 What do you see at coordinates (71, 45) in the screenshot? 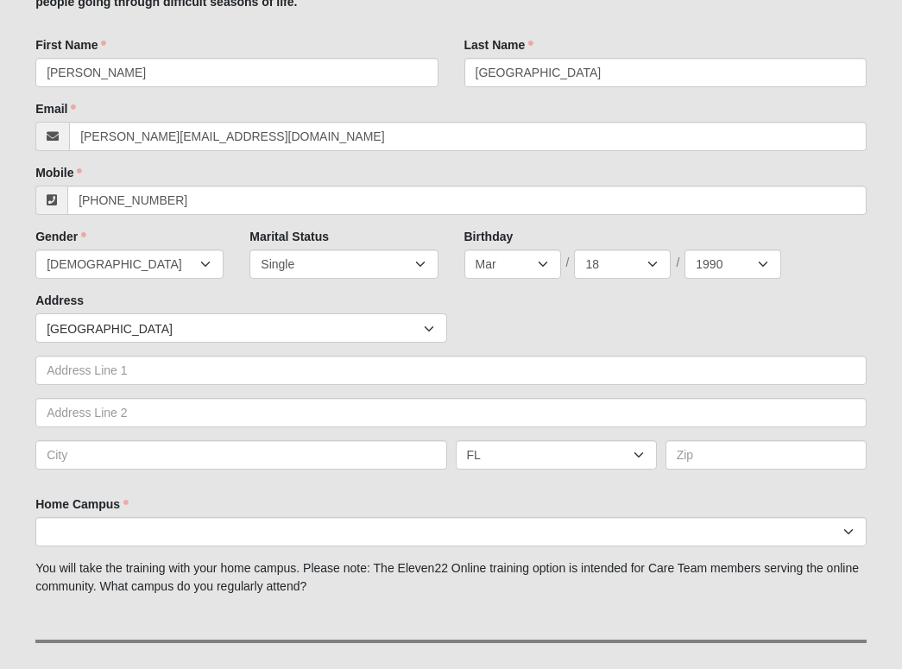
I see `label: First Name` at bounding box center [71, 45].